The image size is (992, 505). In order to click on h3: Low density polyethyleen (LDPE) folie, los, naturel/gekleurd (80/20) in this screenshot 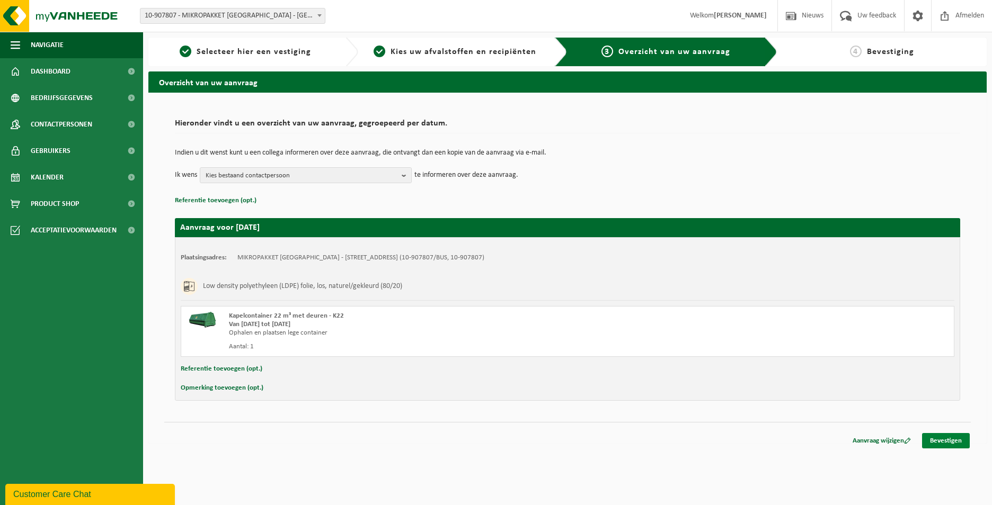, I will do `click(302, 287)`.